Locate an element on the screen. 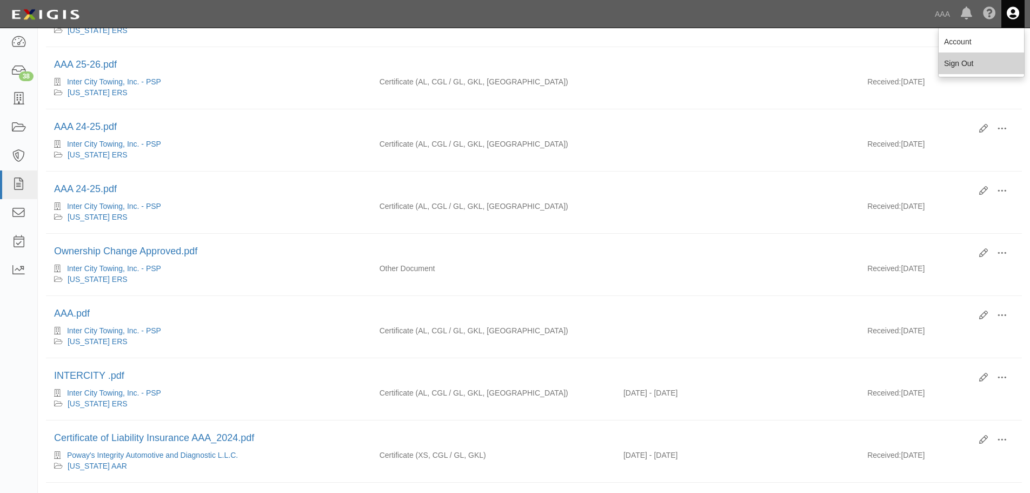 The width and height of the screenshot is (1030, 493). div: AAA 25-26.pdf is located at coordinates (513, 65).